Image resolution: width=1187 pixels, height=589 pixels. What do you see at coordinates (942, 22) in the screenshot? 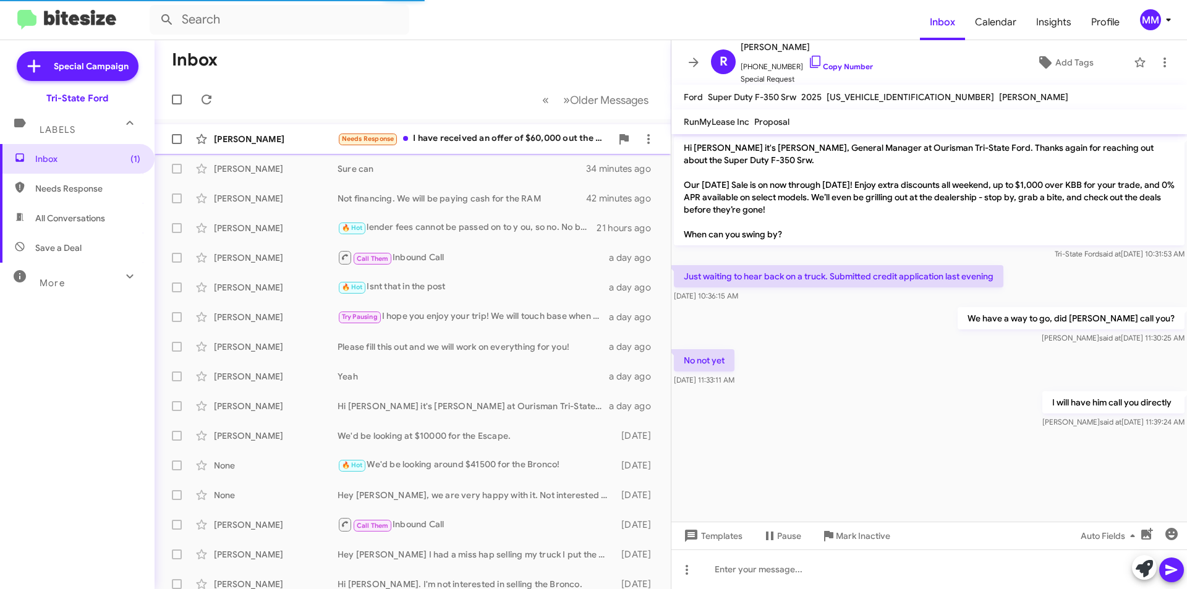
I see `a: Inbox` at bounding box center [942, 22].